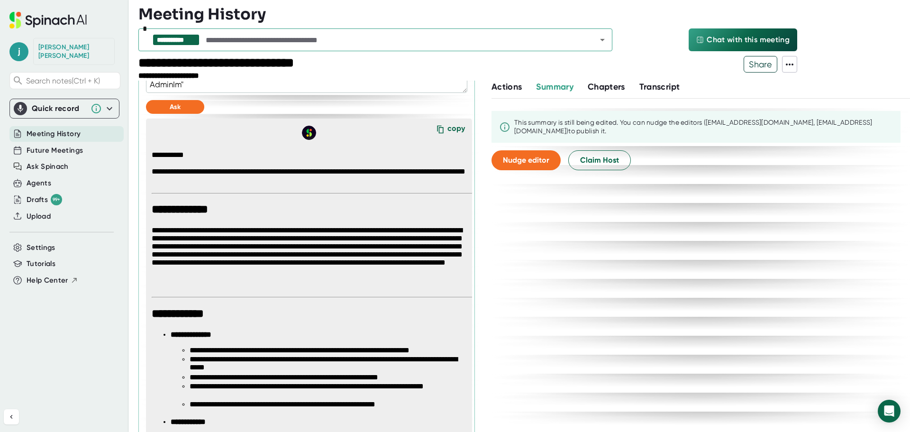  I want to click on button: Claim Host, so click(600, 160).